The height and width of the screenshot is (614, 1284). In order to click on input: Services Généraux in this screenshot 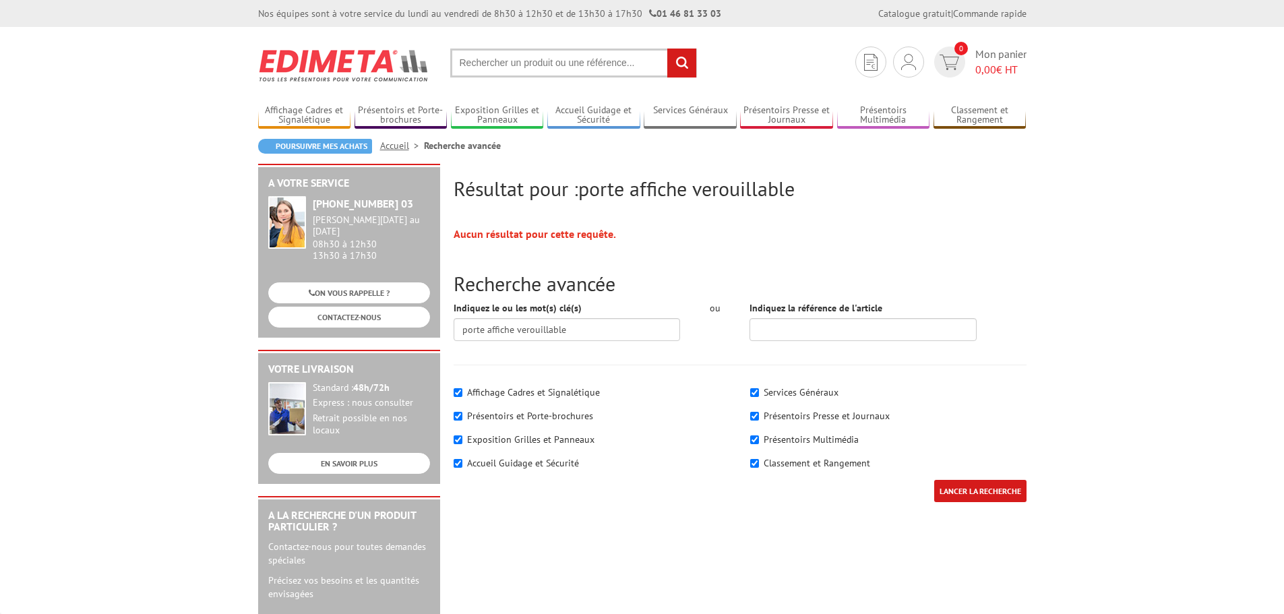, I will do `click(754, 392)`.